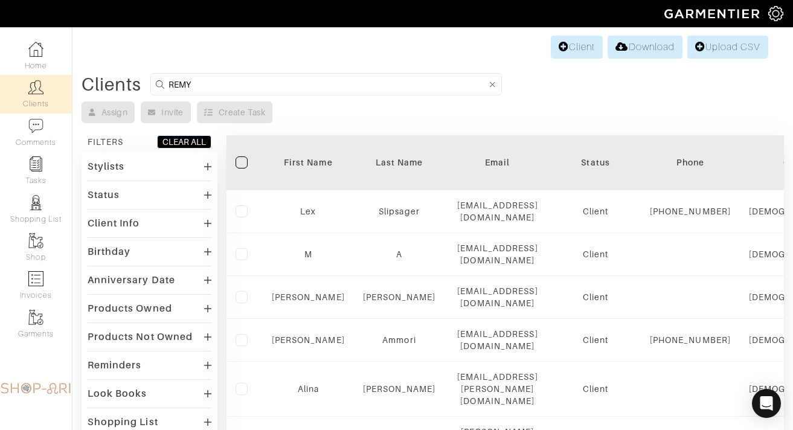 The height and width of the screenshot is (430, 793). What do you see at coordinates (308, 389) in the screenshot?
I see `a: Alina` at bounding box center [308, 389].